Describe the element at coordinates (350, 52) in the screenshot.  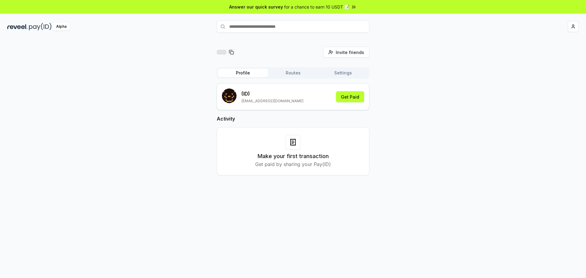
I see `span: Invite friends` at that location.